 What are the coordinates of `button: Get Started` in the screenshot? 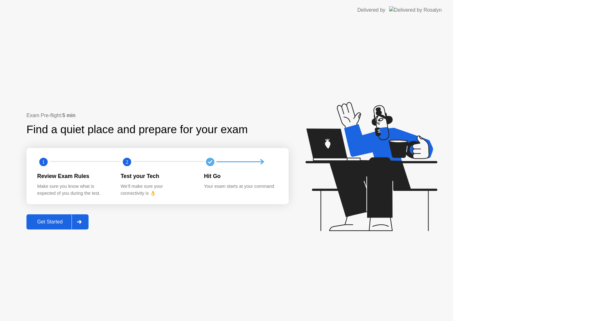 It's located at (57, 222).